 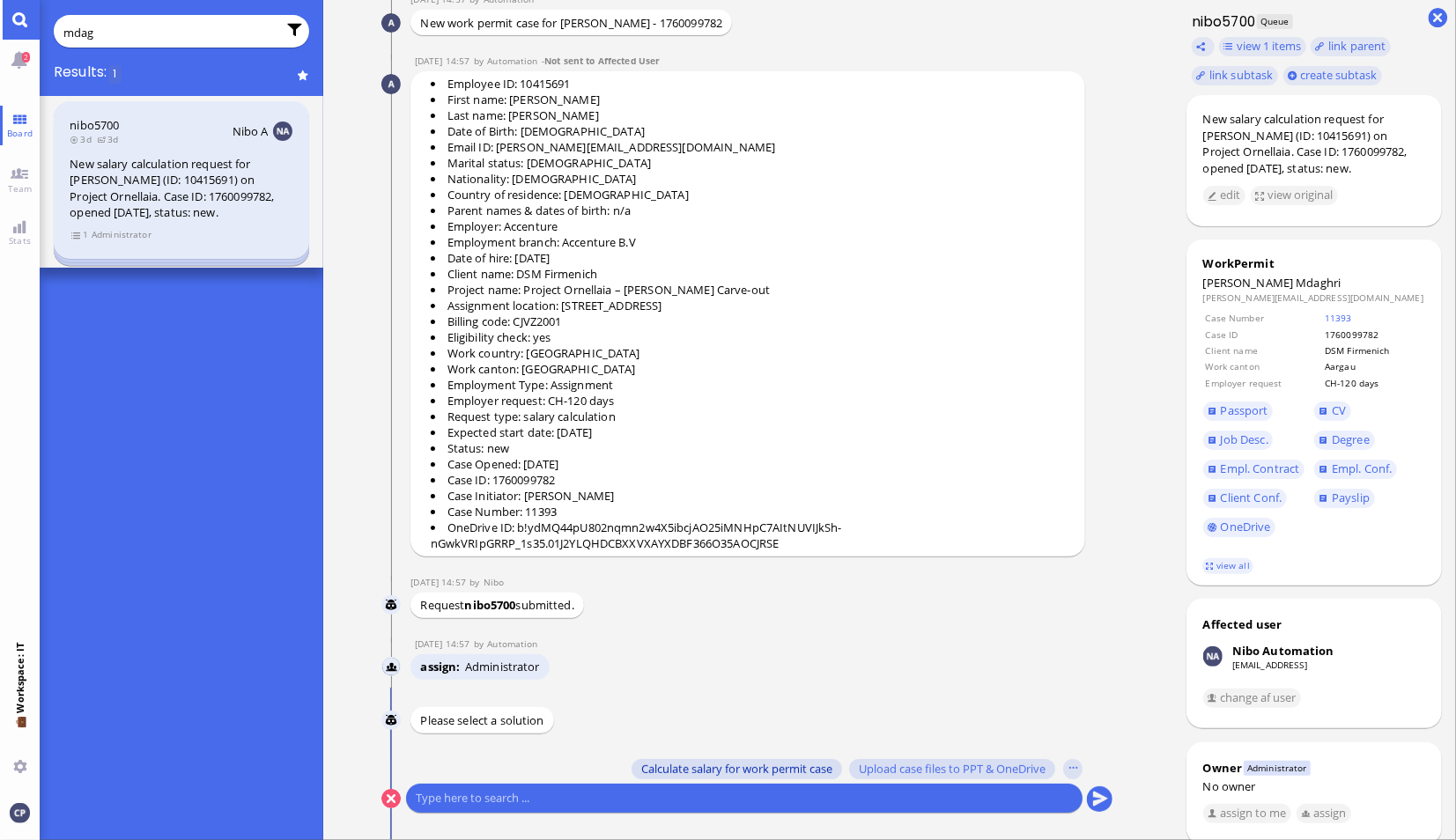 What do you see at coordinates (952, 769) in the screenshot?
I see `button: Upload case files to PPT & OneDrive` at bounding box center [952, 769].